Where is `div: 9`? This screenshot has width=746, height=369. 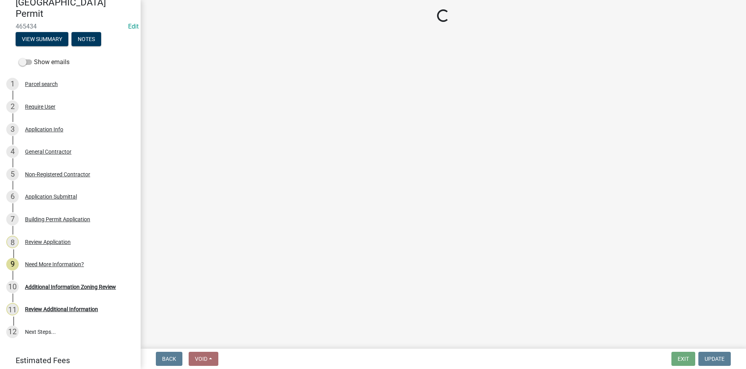 div: 9 is located at coordinates (13, 264).